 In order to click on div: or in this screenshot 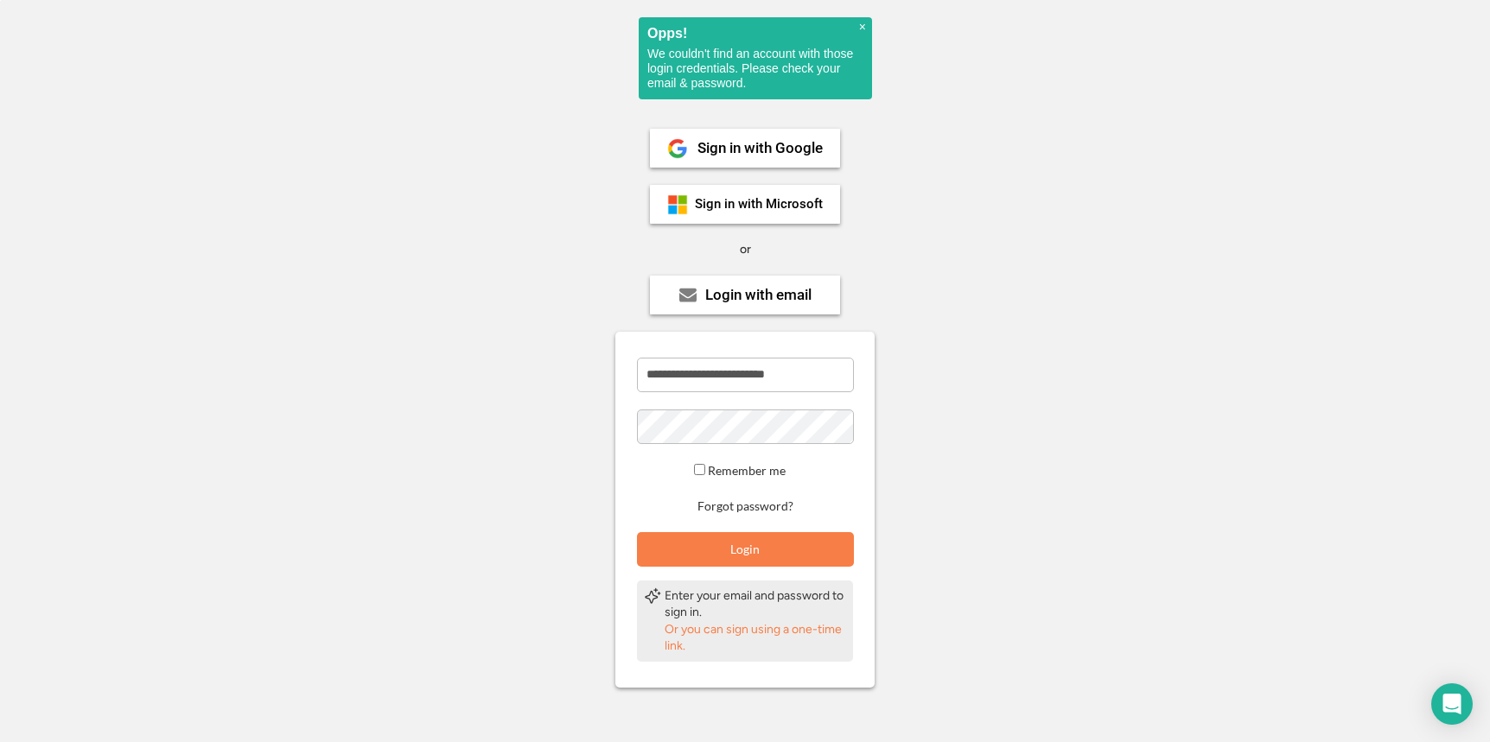, I will do `click(745, 250)`.